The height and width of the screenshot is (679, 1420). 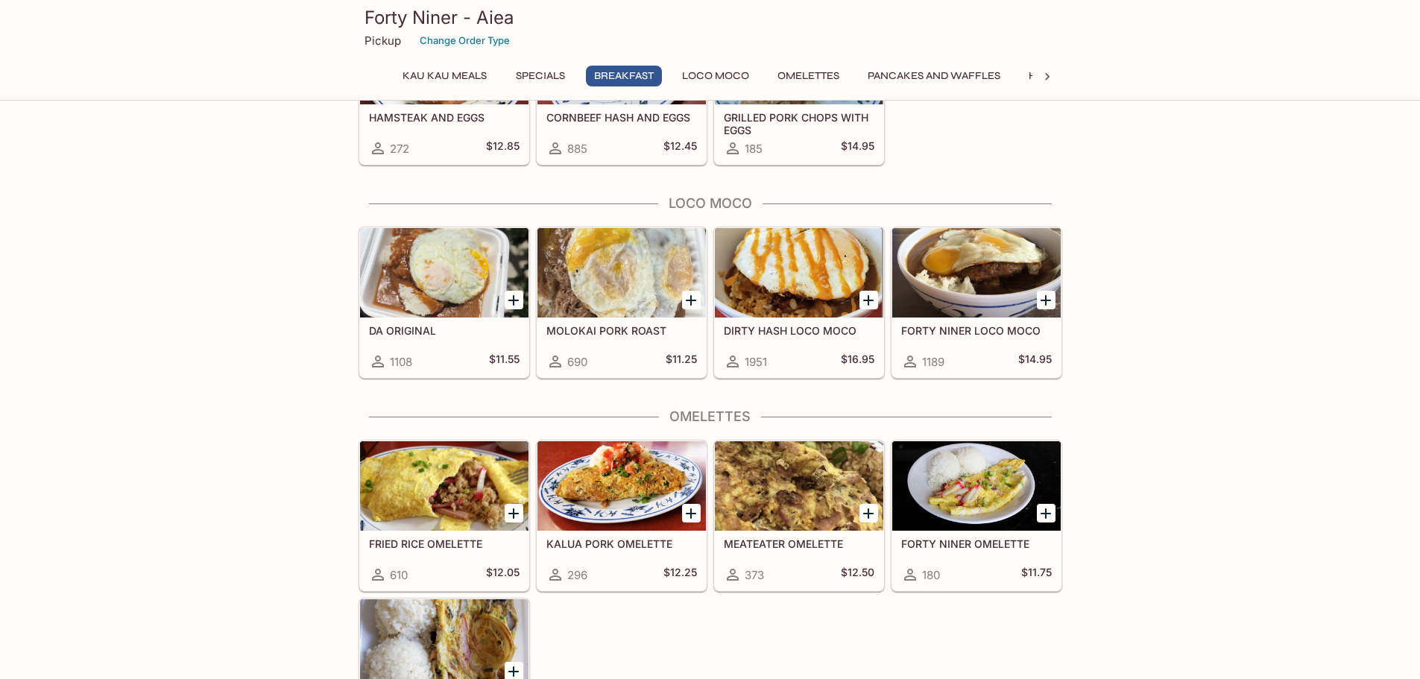 What do you see at coordinates (622, 117) in the screenshot?
I see `h5: CORNBEEF HASH AND EGGS` at bounding box center [622, 117].